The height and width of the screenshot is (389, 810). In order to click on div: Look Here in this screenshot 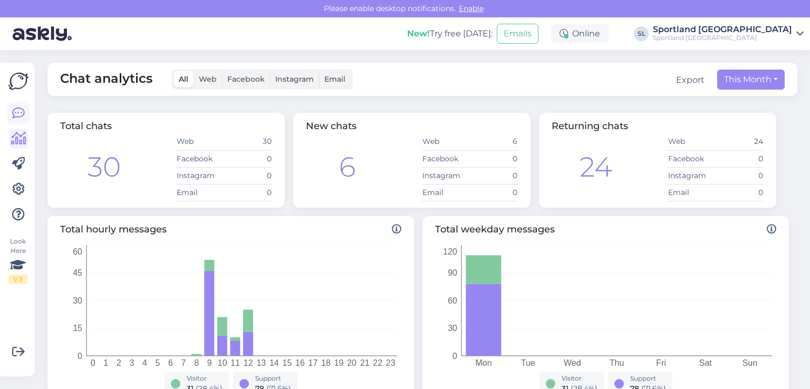, I will do `click(18, 260)`.